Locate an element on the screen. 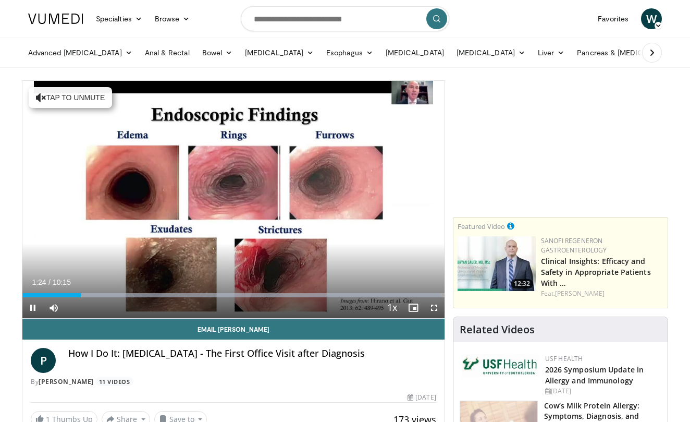 This screenshot has width=690, height=422. a: 11 Videos is located at coordinates (114, 381).